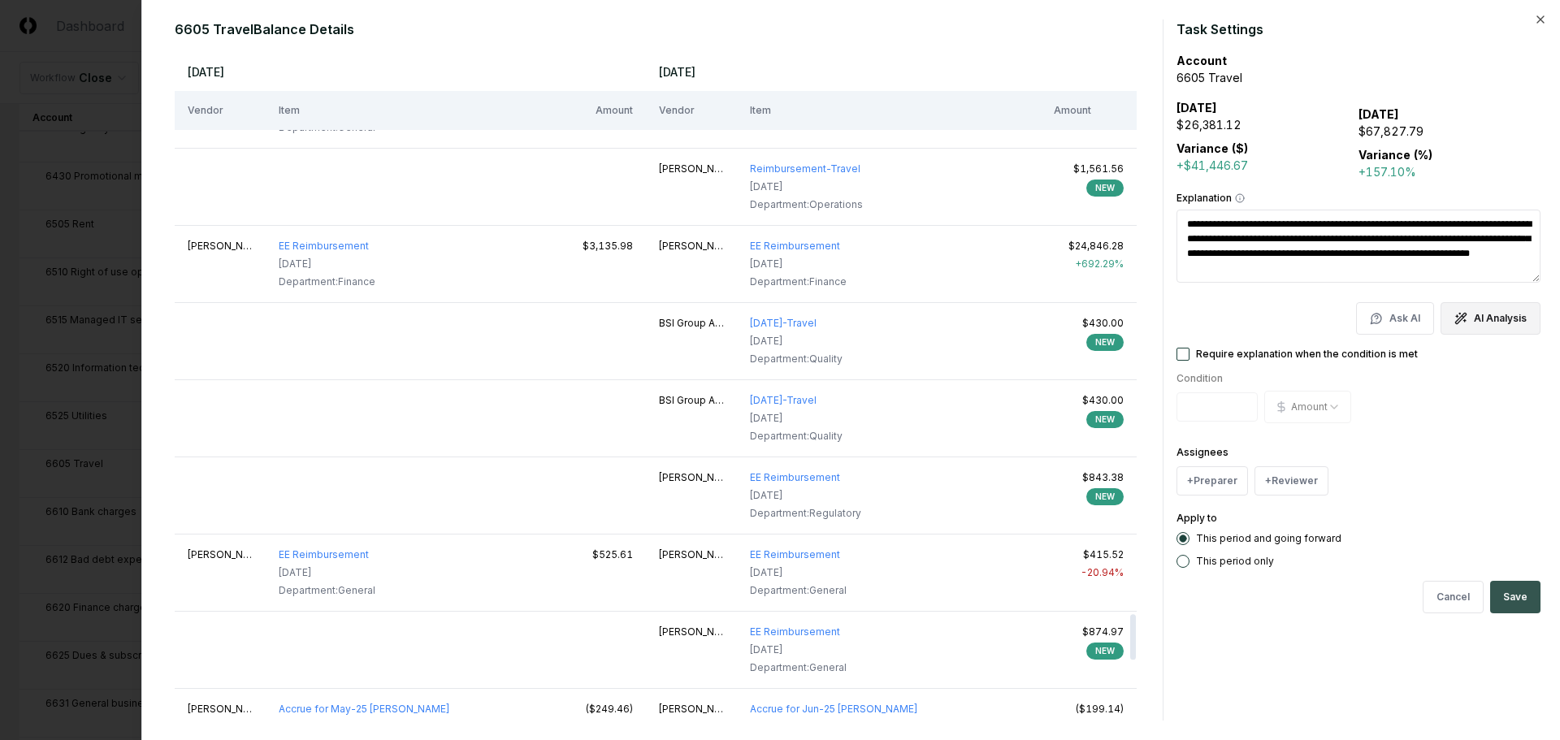 This screenshot has height=740, width=1560. Describe the element at coordinates (1089, 555) in the screenshot. I see `div: $415.52` at that location.